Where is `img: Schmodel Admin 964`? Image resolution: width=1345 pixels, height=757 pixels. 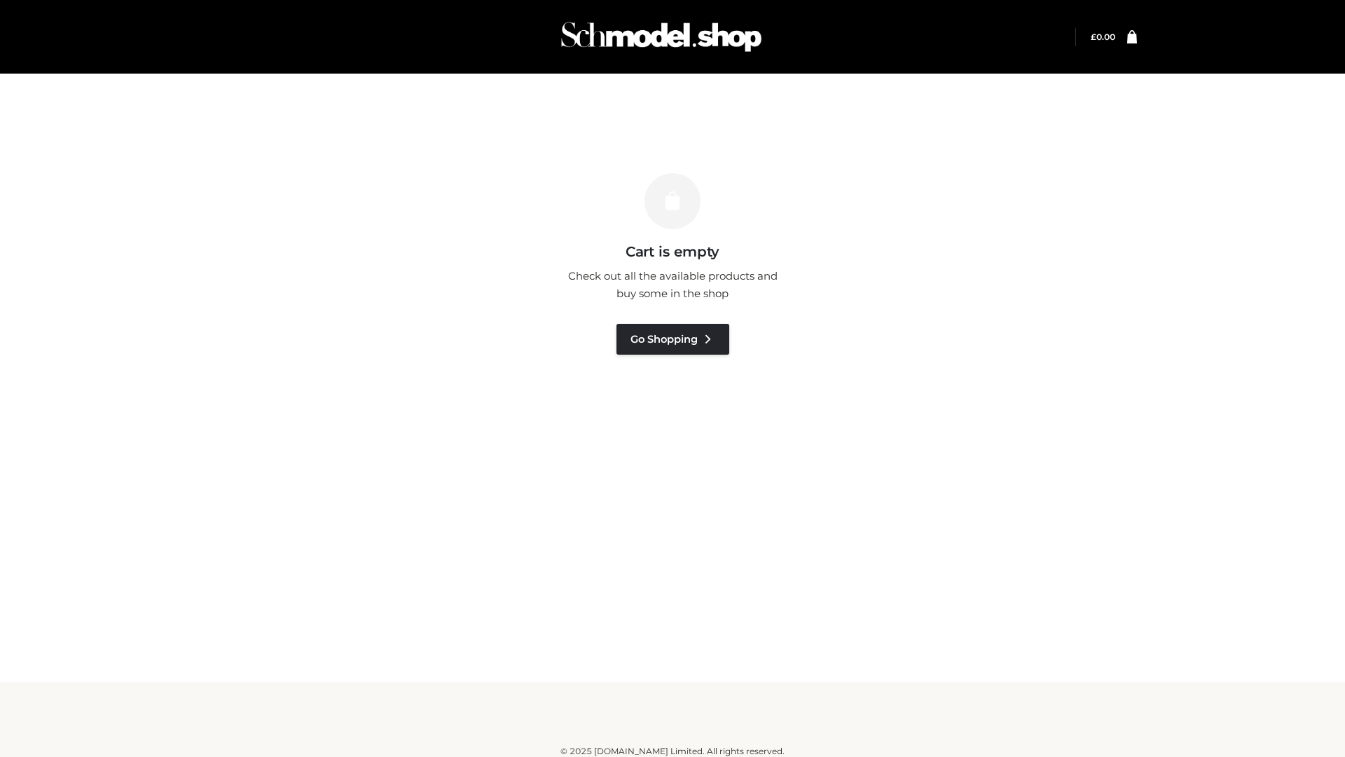
img: Schmodel Admin 964 is located at coordinates (662, 36).